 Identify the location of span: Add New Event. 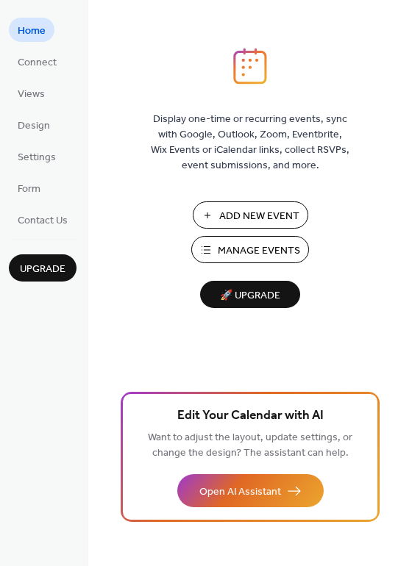
(259, 216).